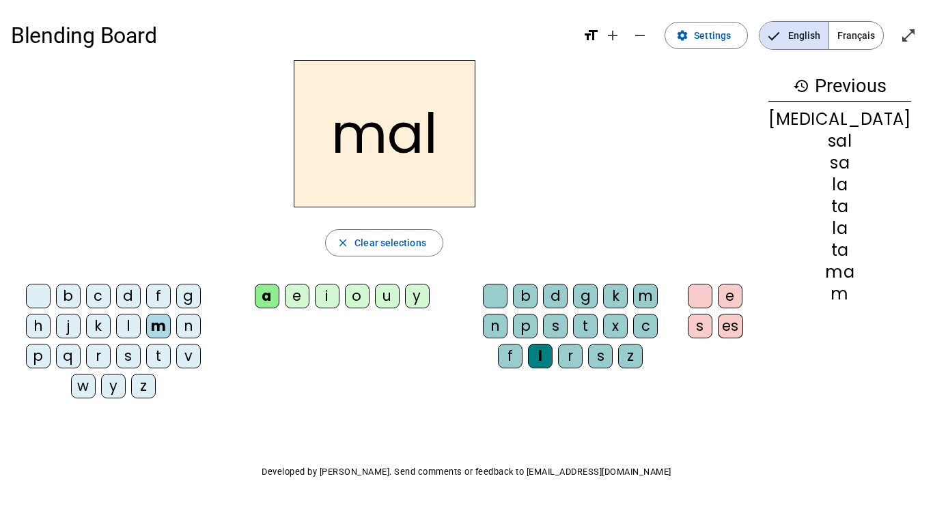  I want to click on span: English, so click(793, 36).